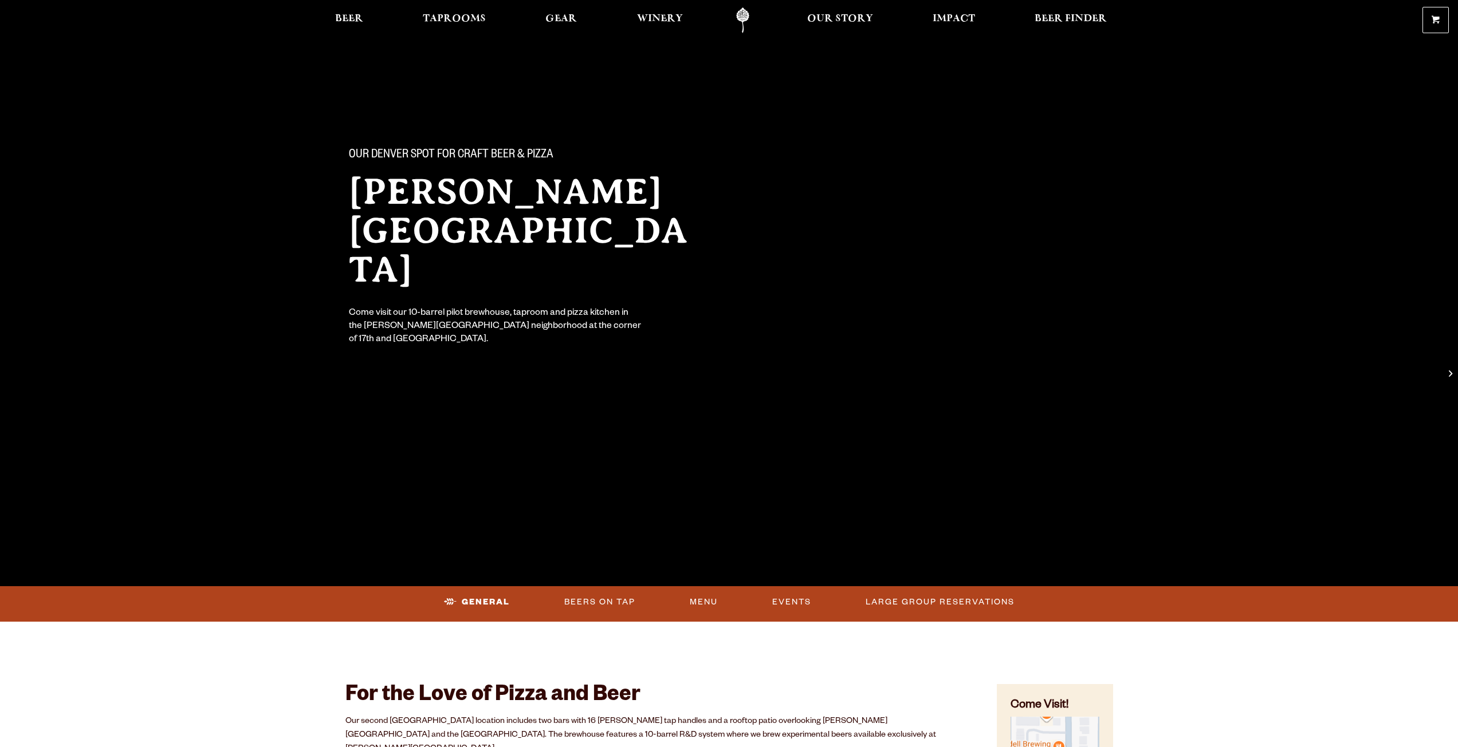 The height and width of the screenshot is (747, 1458). Describe the element at coordinates (742, 20) in the screenshot. I see `a: Odell Home` at that location.